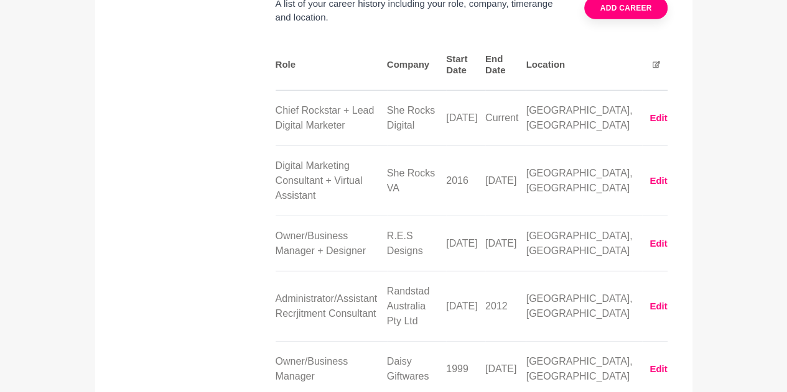 The height and width of the screenshot is (392, 787). What do you see at coordinates (327, 369) in the screenshot?
I see `p: Owner/Business Manager` at bounding box center [327, 369].